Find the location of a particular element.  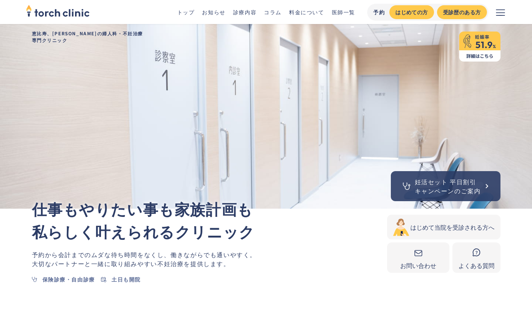

div: よくある質問 is located at coordinates (476, 265).